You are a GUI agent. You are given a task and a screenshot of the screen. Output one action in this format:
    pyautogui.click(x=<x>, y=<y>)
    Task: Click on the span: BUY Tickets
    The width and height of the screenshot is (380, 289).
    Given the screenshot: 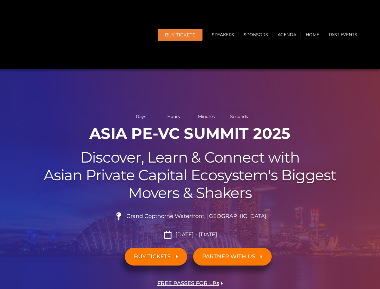 What is the action you would take?
    pyautogui.click(x=180, y=35)
    